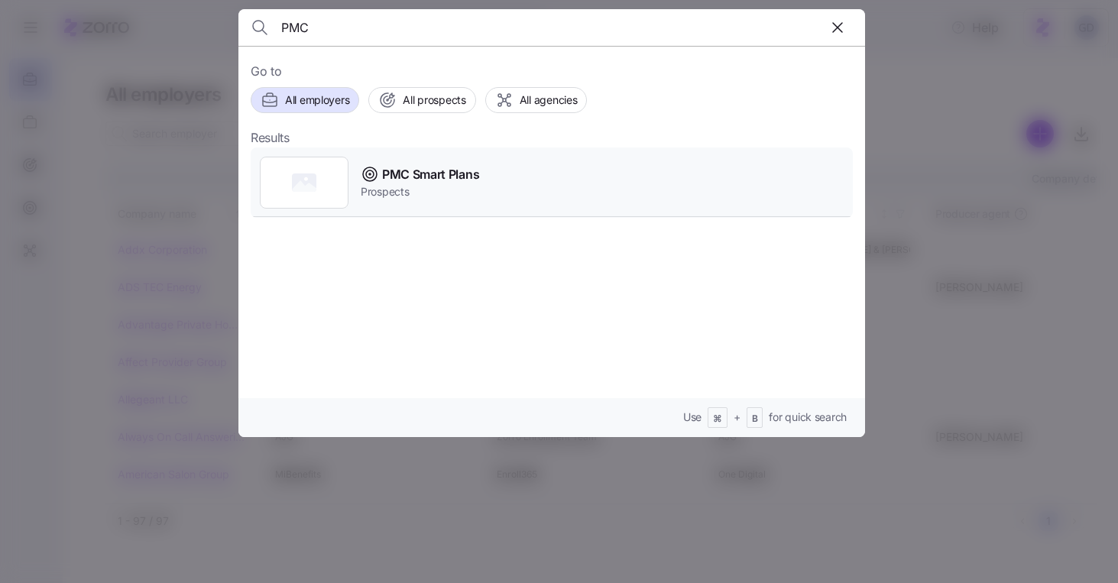 The height and width of the screenshot is (583, 1118). Describe the element at coordinates (549, 100) in the screenshot. I see `span: All agencies` at that location.